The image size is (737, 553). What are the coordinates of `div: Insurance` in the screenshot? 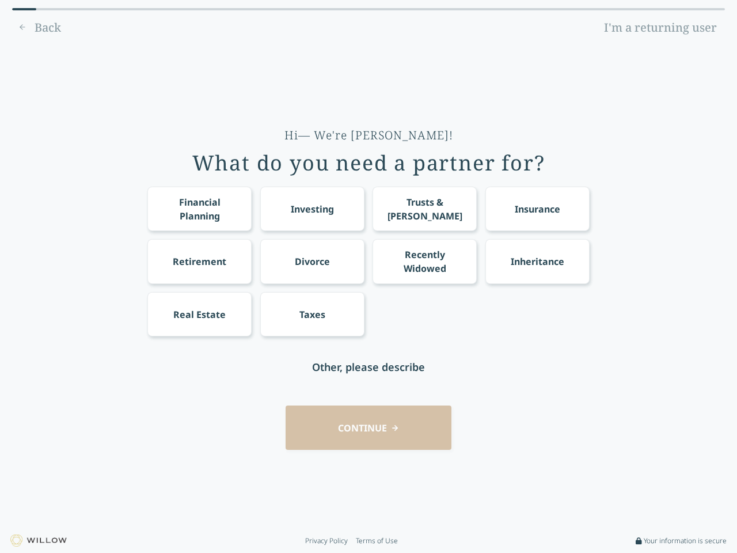 It's located at (537, 209).